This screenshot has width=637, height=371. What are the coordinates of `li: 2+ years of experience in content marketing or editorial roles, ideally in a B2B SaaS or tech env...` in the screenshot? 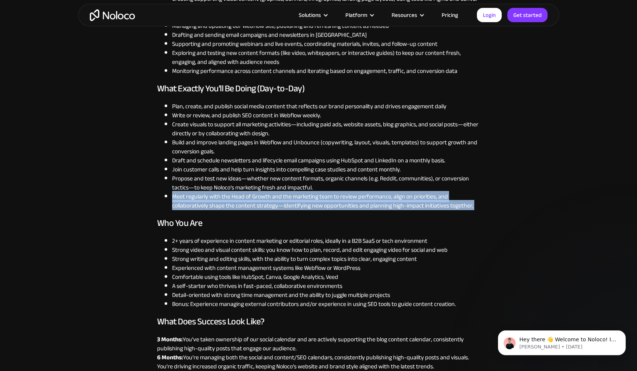 It's located at (326, 241).